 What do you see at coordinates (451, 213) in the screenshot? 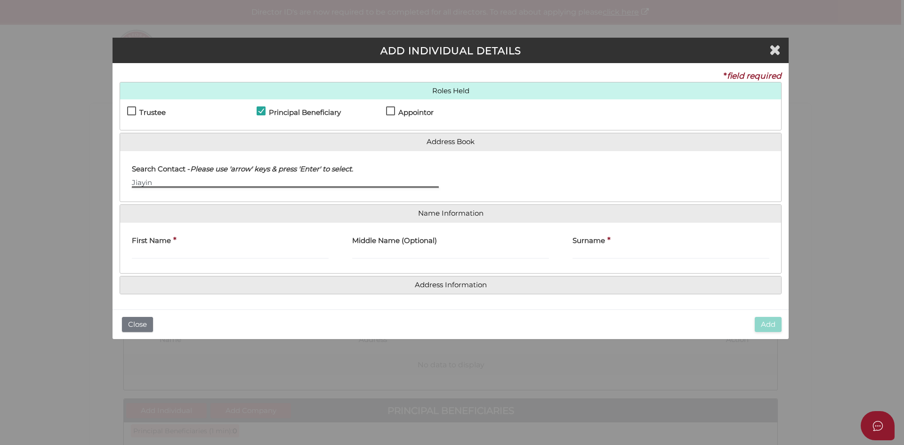
I see `a: Name Information` at bounding box center [451, 213].